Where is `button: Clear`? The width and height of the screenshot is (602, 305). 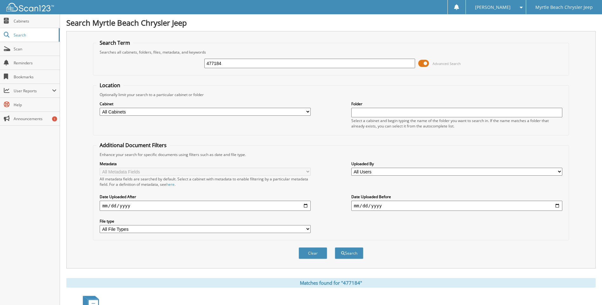 button: Clear is located at coordinates (313, 253).